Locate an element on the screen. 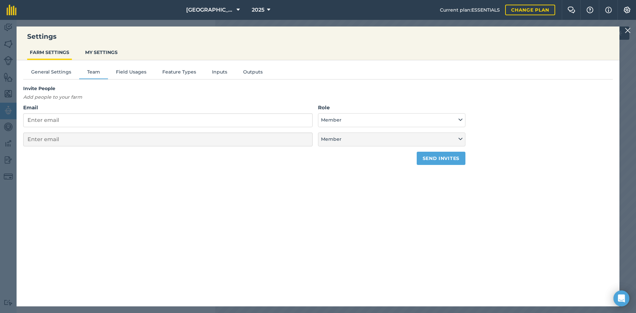  a: Change plan is located at coordinates (530, 10).